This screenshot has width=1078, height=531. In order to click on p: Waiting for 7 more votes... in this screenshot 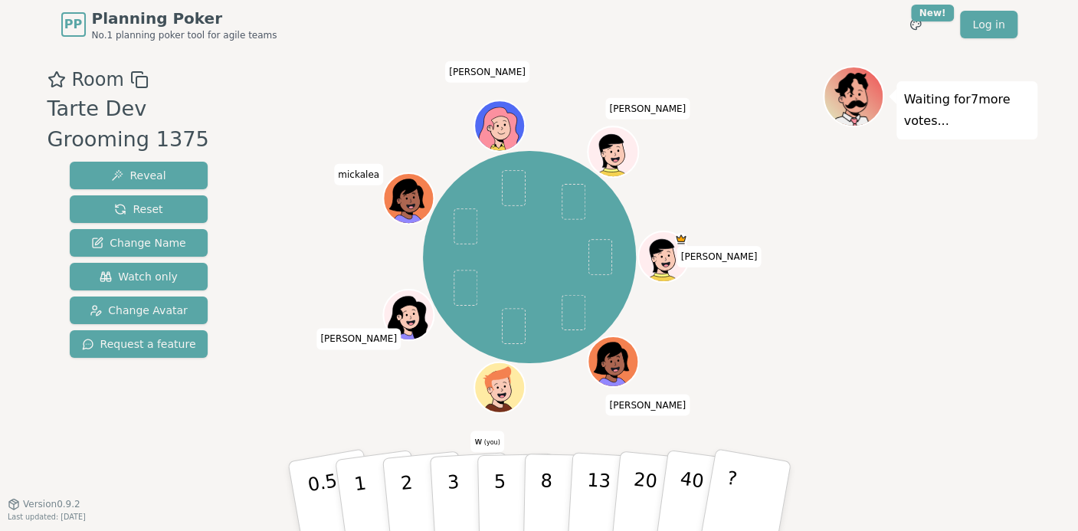, I will do `click(967, 110)`.